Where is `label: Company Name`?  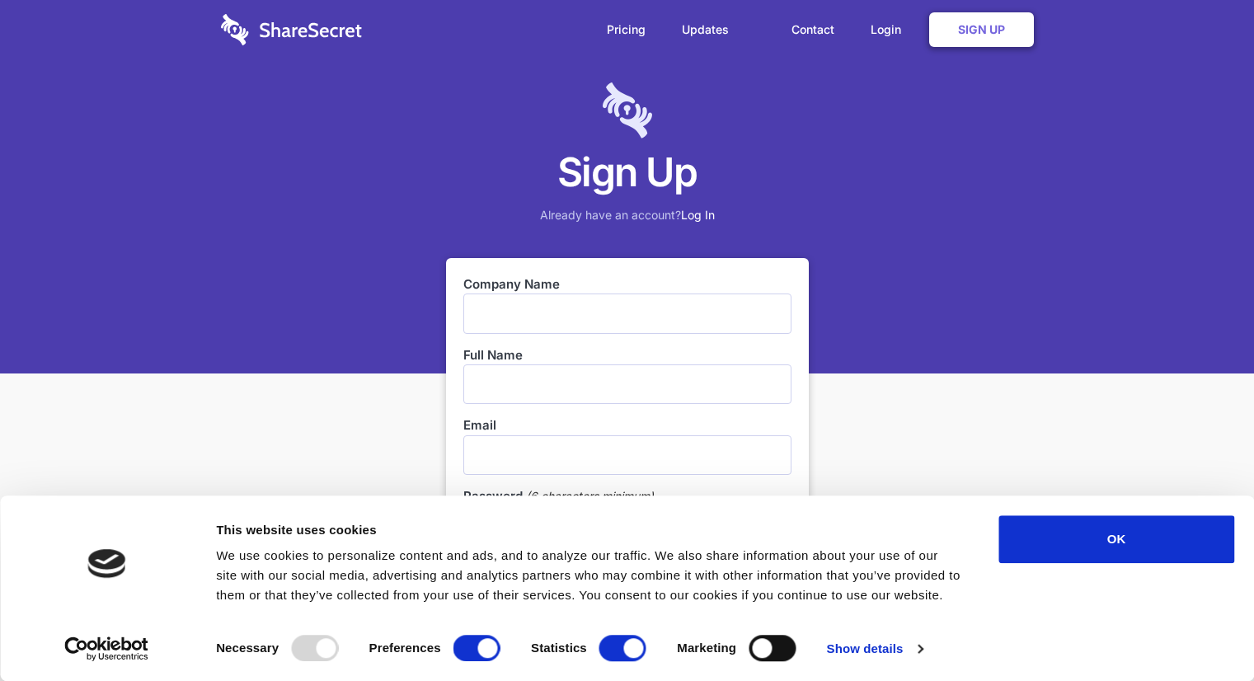 label: Company Name is located at coordinates (627, 284).